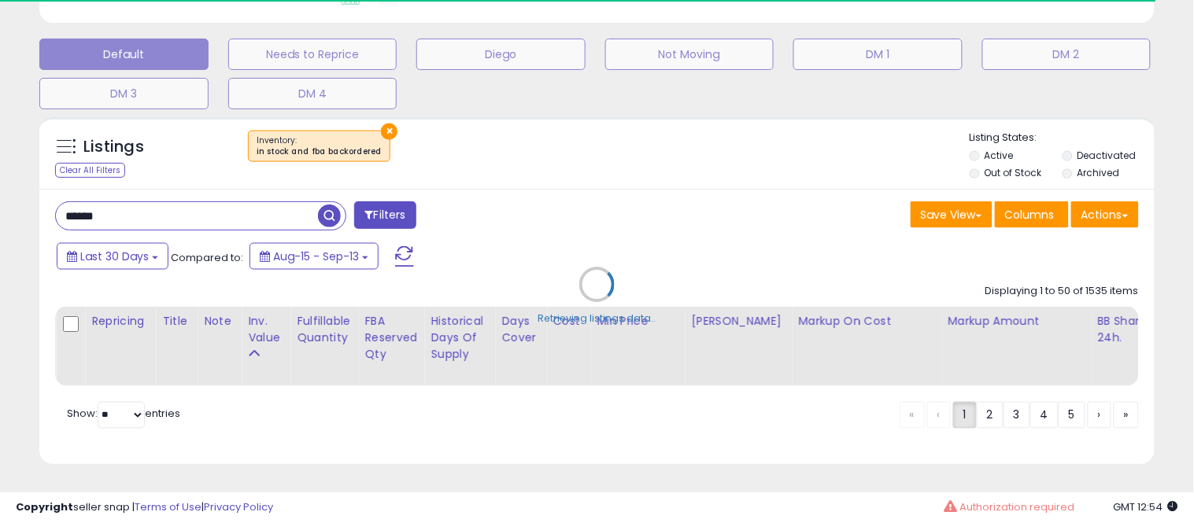 Image resolution: width=1194 pixels, height=523 pixels. I want to click on strong: Copyright, so click(44, 507).